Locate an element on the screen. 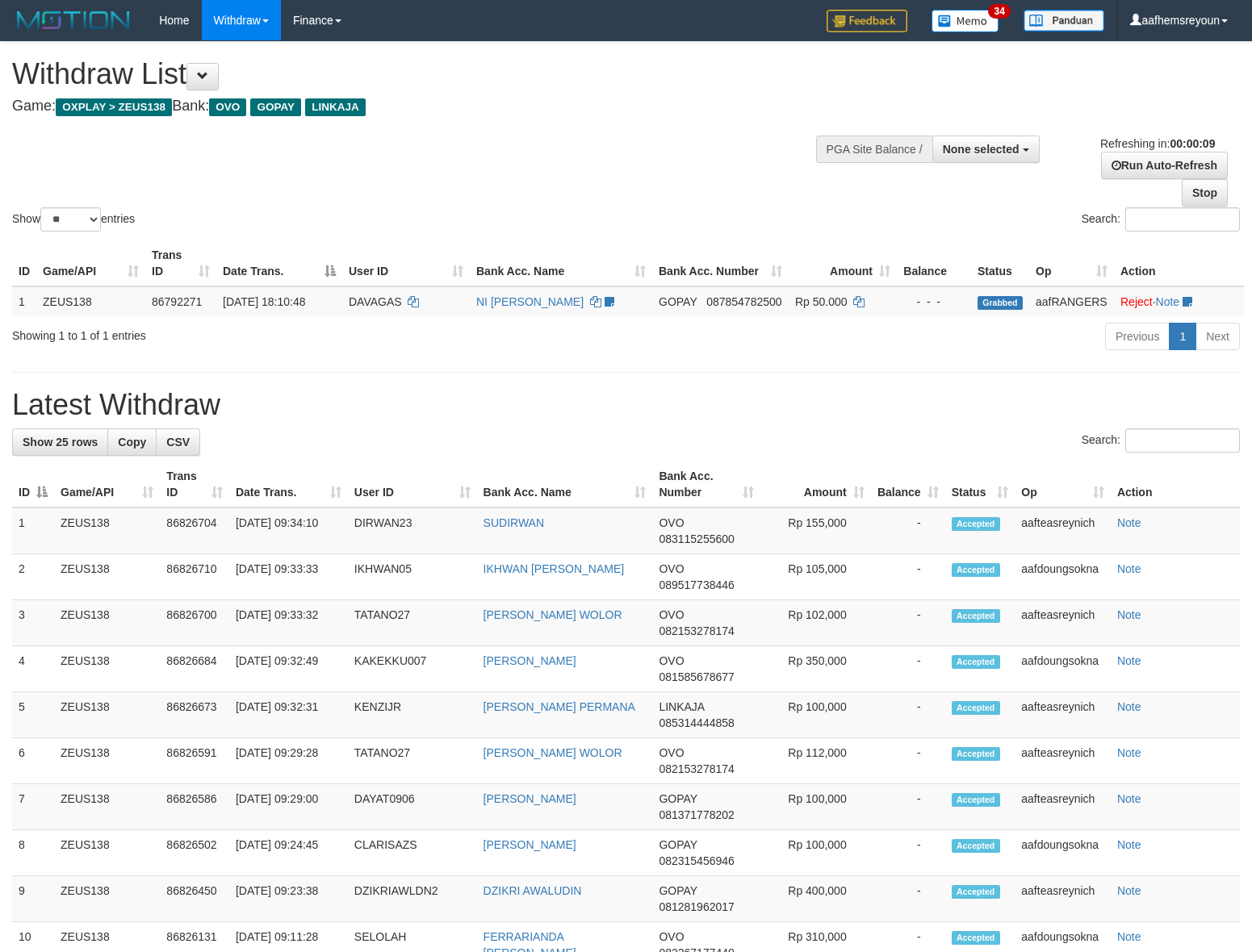 The height and width of the screenshot is (952, 1252). h1: Withdraw List is located at coordinates (415, 75).